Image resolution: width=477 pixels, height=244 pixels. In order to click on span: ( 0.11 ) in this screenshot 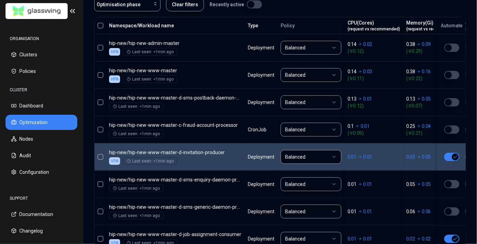, I will do `click(374, 78)`.